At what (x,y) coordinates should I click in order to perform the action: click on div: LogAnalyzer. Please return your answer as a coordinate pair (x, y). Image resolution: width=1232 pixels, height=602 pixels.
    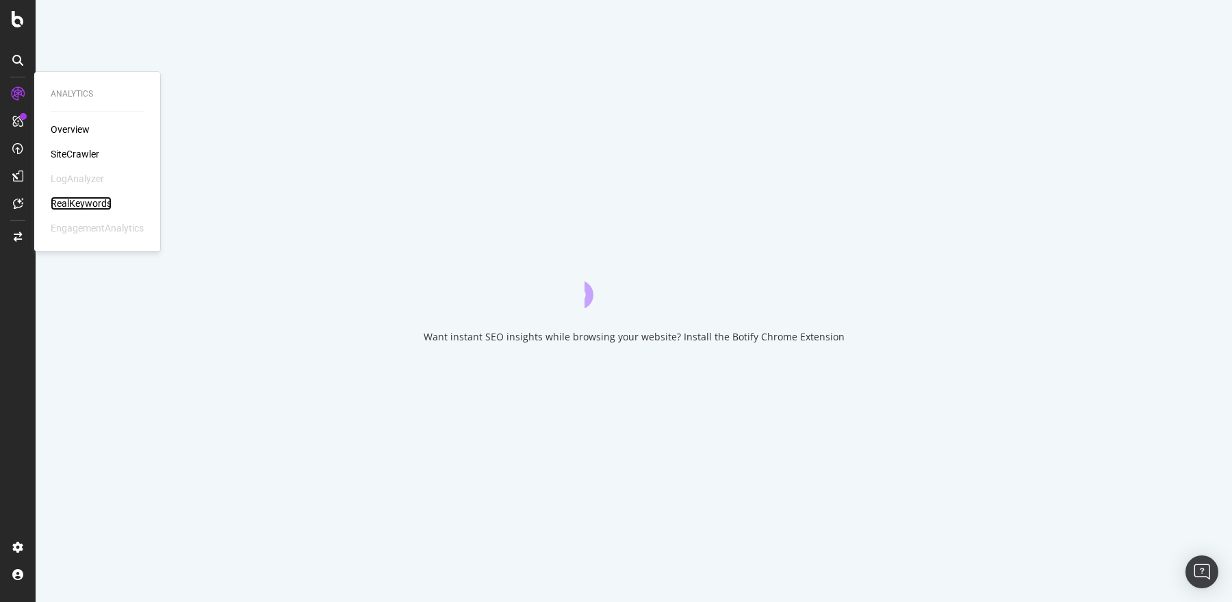
    Looking at the image, I should click on (77, 179).